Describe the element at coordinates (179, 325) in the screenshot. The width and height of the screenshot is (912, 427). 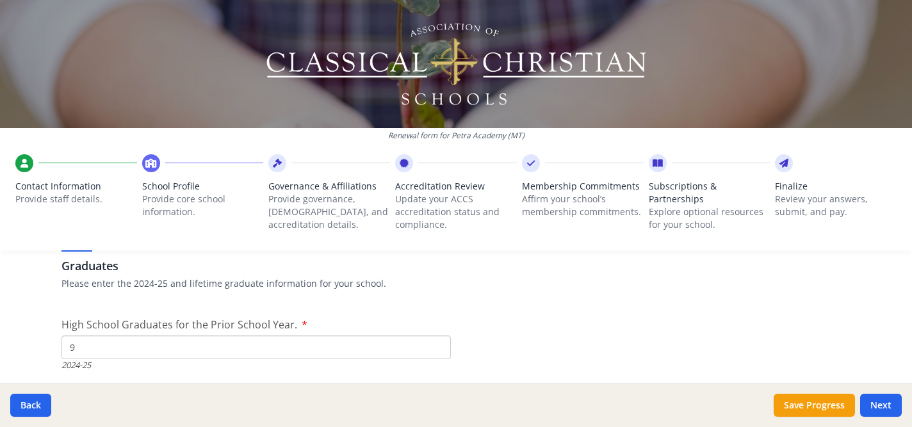
I see `span: High School Graduates for the Prior School Year.` at that location.